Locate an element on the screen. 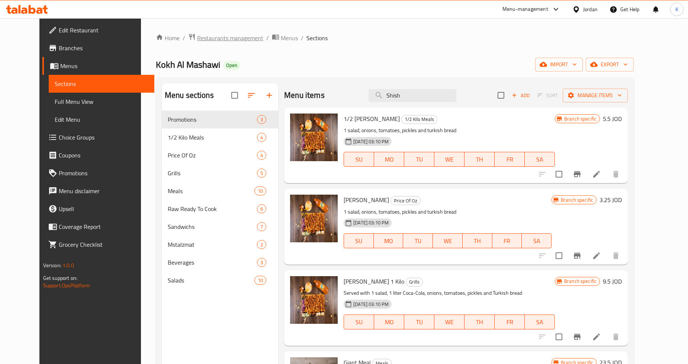 The width and height of the screenshot is (688, 364). button: import is located at coordinates (559, 64).